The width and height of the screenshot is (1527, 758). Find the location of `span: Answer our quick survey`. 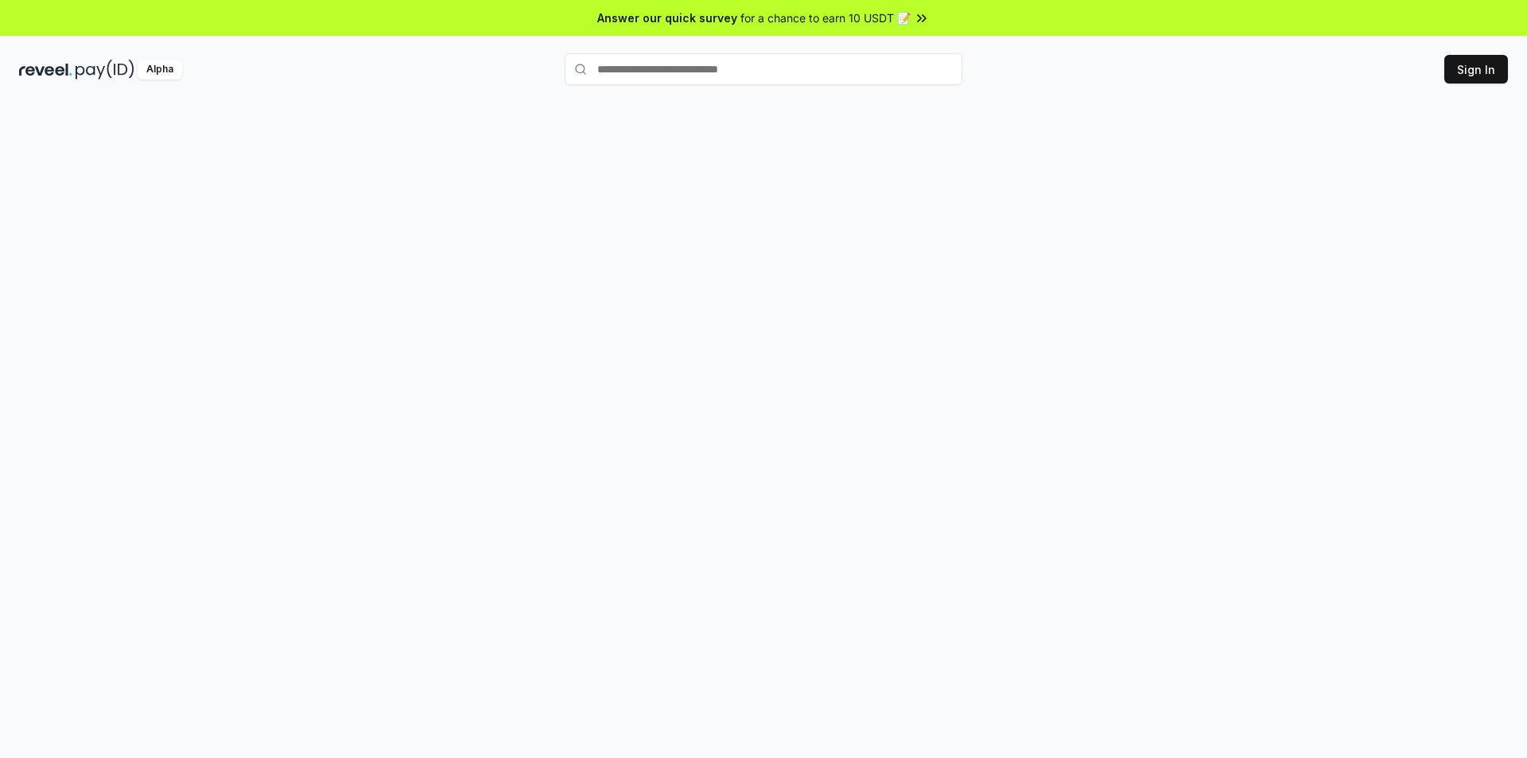

span: Answer our quick survey is located at coordinates (667, 17).